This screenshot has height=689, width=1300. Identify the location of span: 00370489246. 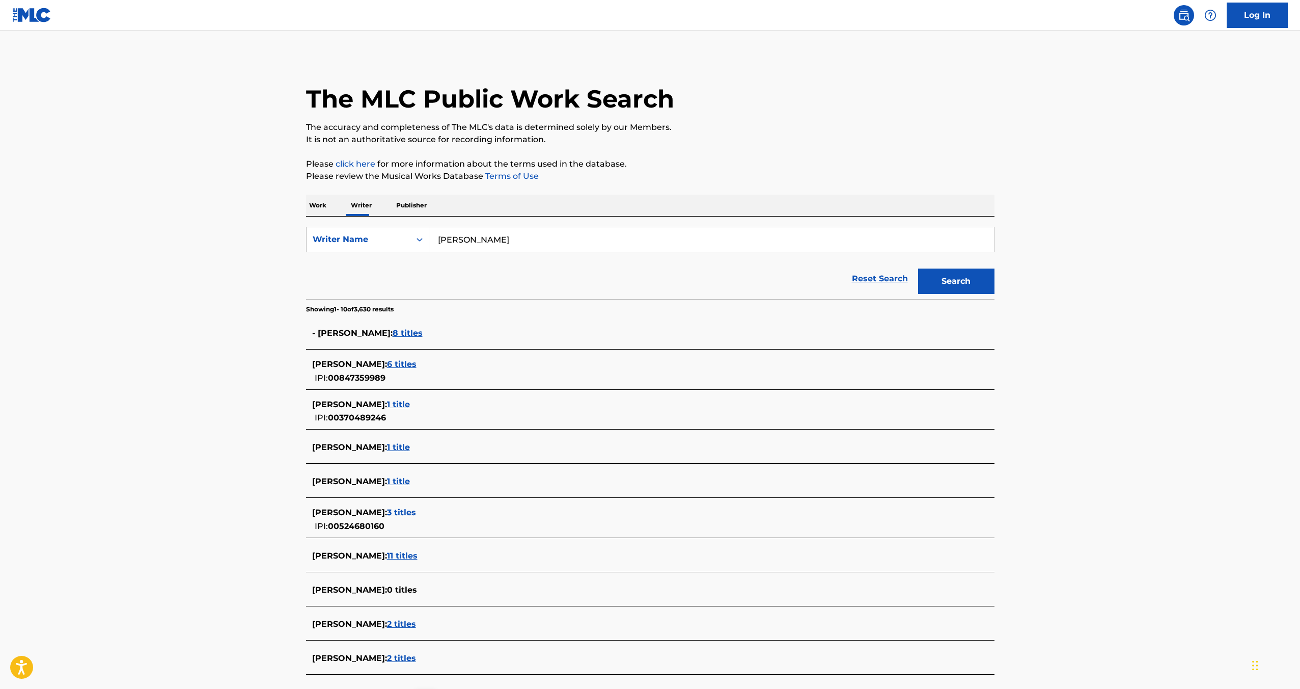
(357, 417).